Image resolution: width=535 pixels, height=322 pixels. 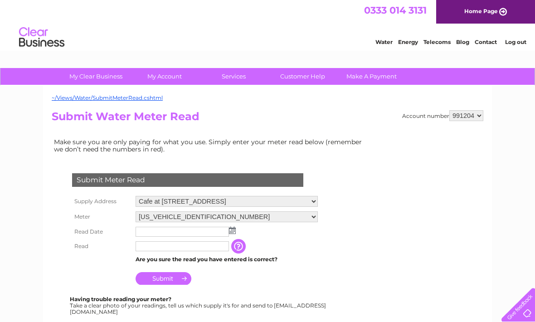 What do you see at coordinates (437, 42) in the screenshot?
I see `a: Telecoms` at bounding box center [437, 42].